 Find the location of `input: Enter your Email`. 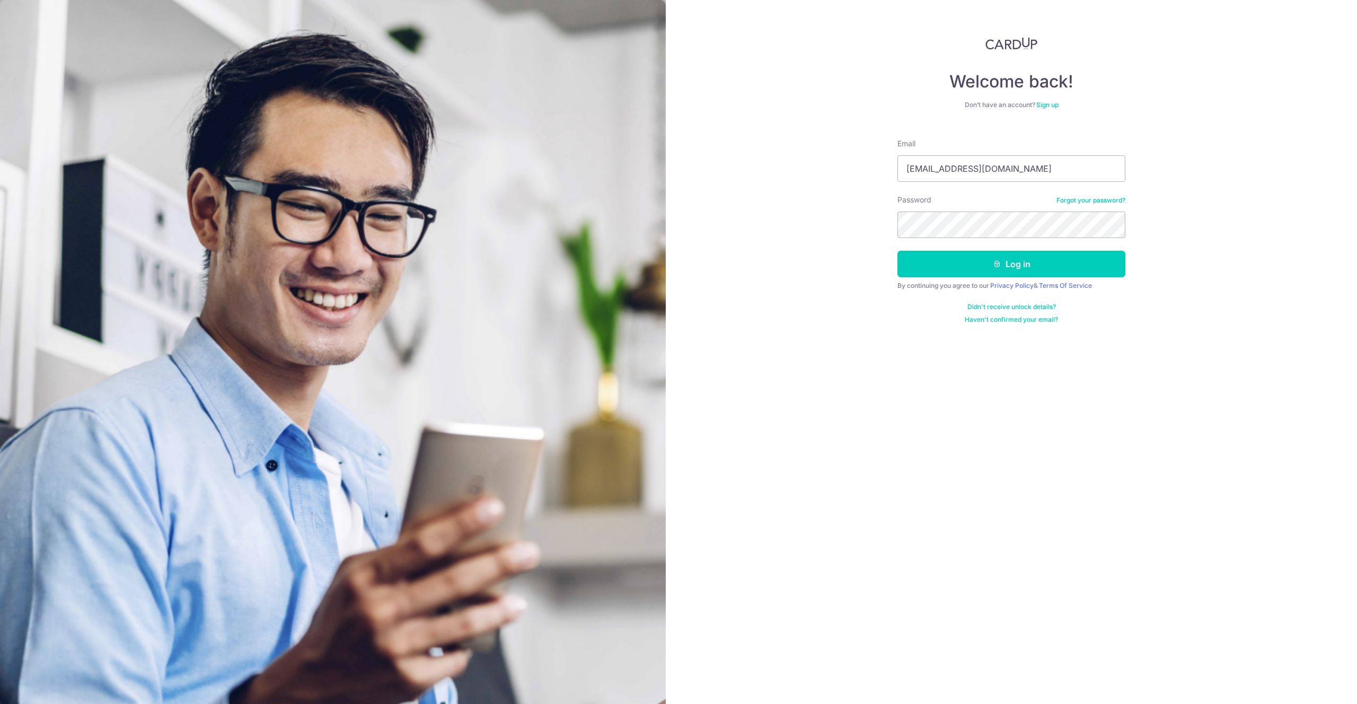

input: Enter your Email is located at coordinates (1012, 169).